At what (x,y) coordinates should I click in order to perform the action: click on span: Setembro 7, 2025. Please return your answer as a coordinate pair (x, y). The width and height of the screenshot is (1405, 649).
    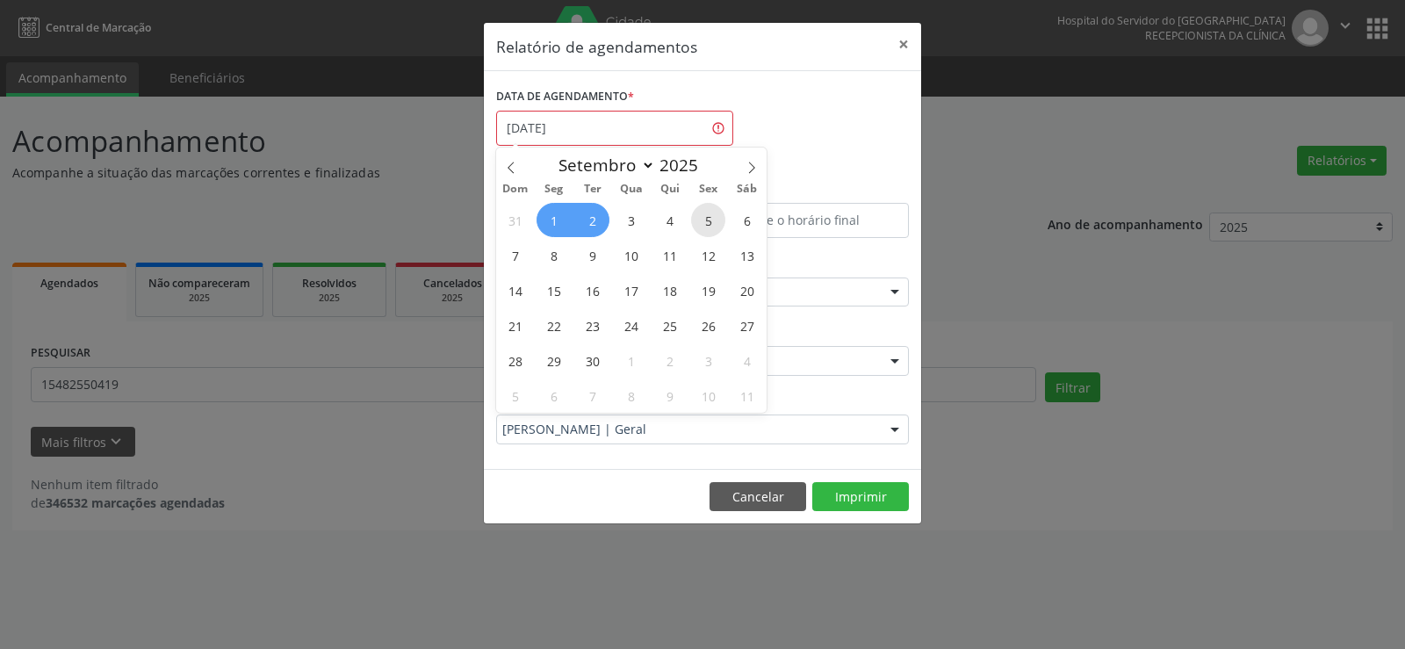
    Looking at the image, I should click on (515, 255).